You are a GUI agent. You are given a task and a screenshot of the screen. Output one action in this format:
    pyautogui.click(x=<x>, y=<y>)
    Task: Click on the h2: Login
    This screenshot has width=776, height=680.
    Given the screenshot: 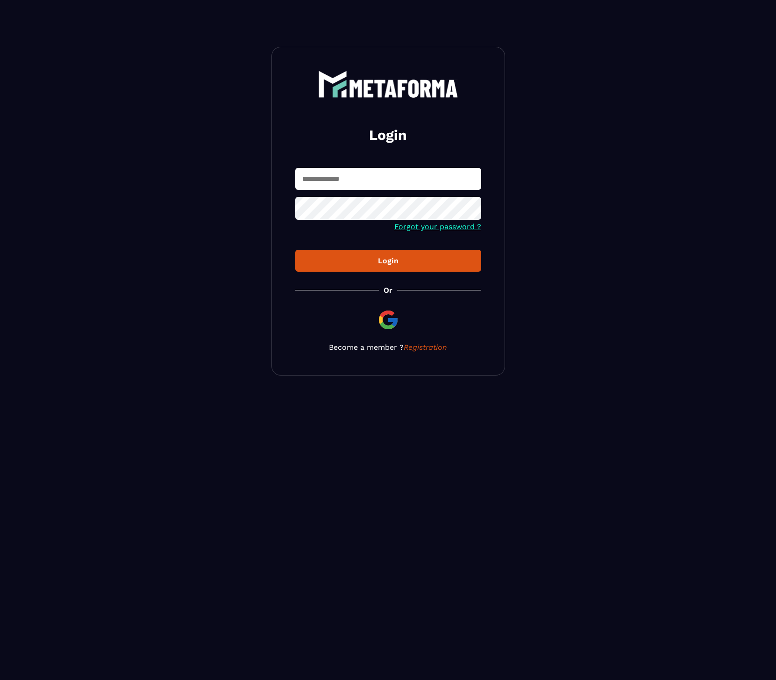 What is the action you would take?
    pyautogui.click(x=388, y=135)
    